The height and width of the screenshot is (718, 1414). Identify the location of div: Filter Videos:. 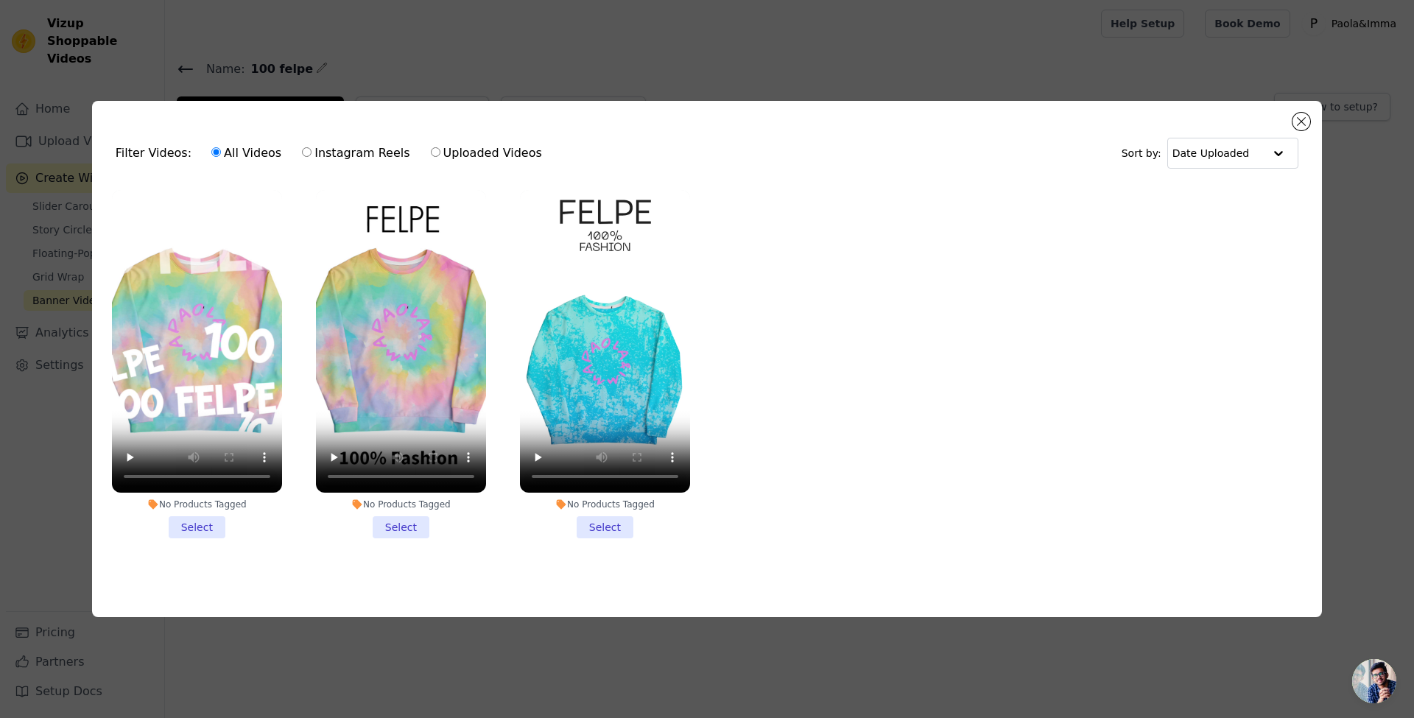
(333, 153).